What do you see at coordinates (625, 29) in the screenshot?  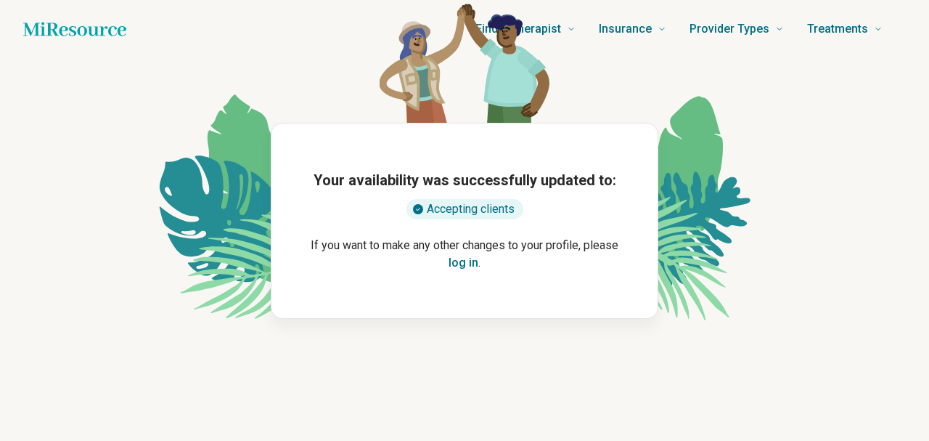 I see `span: Insurance` at bounding box center [625, 29].